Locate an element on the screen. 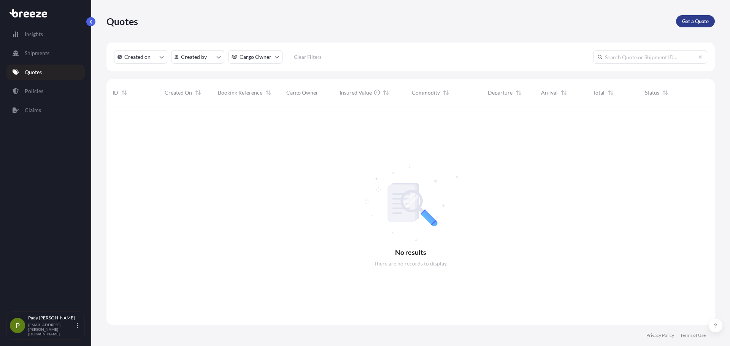  p: Insights is located at coordinates (34, 34).